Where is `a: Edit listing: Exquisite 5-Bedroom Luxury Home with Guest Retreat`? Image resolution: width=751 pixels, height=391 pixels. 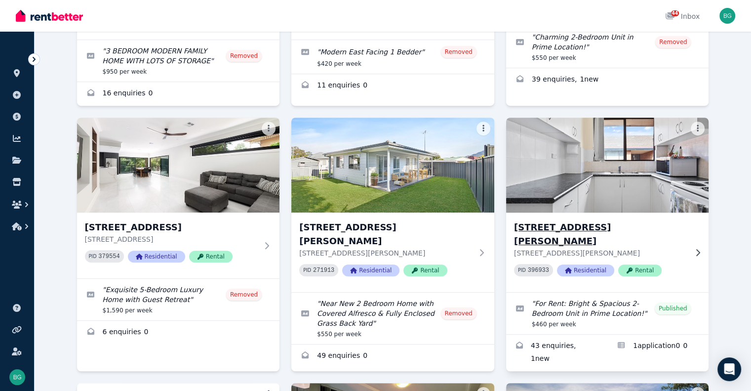
a: Edit listing: Exquisite 5-Bedroom Luxury Home with Guest Retreat is located at coordinates (178, 299).